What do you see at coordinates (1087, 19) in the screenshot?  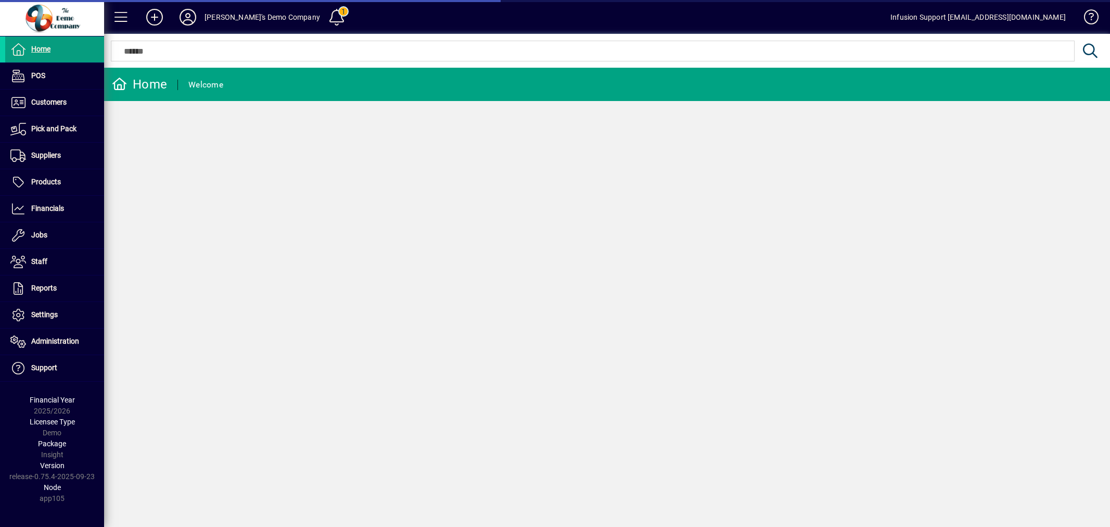 I see `a: Knowledge Base` at bounding box center [1087, 19].